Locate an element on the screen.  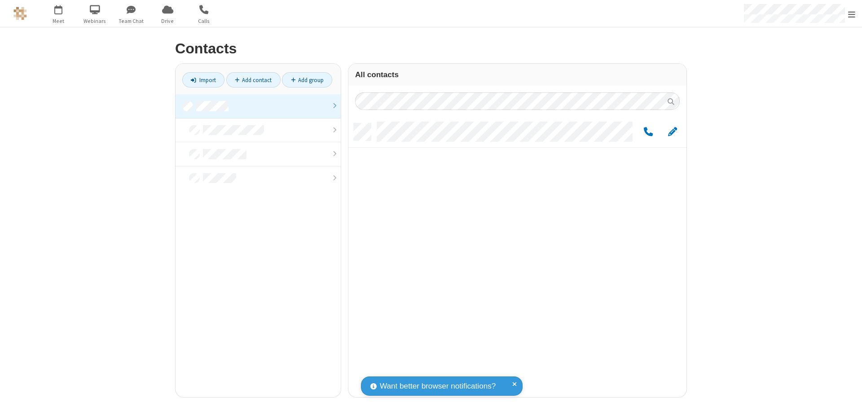
span: Want better browser notifications? is located at coordinates (438, 387).